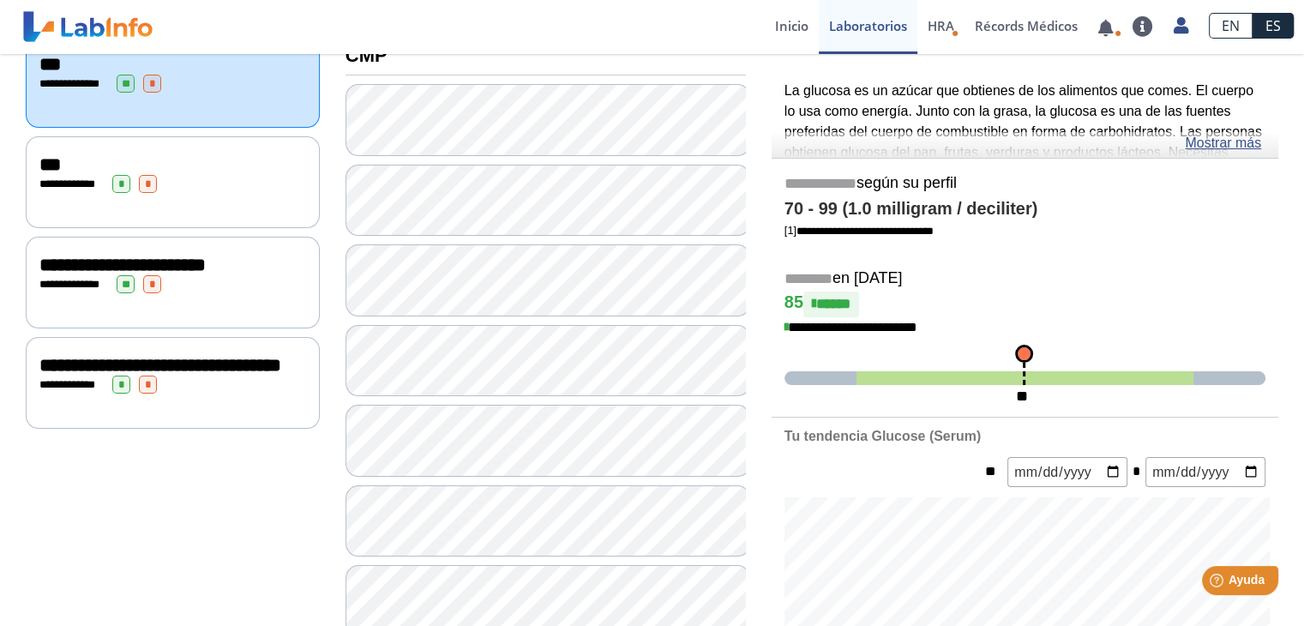 The width and height of the screenshot is (1304, 626). What do you see at coordinates (1222, 143) in the screenshot?
I see `a: Mostrar más` at bounding box center [1222, 143].